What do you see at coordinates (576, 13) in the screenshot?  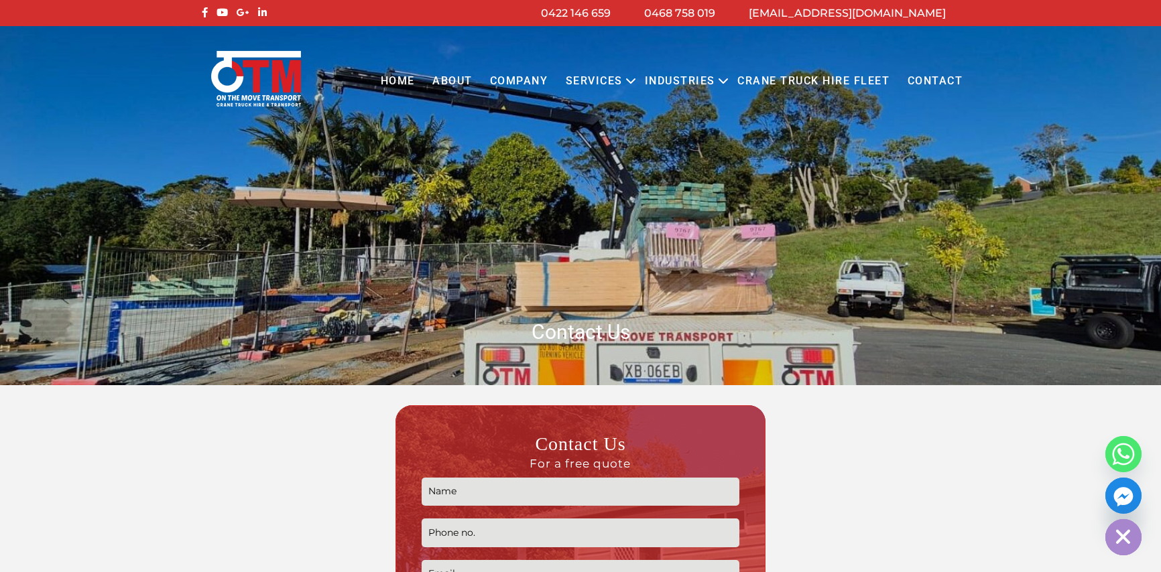 I see `a: 0422 146 659` at bounding box center [576, 13].